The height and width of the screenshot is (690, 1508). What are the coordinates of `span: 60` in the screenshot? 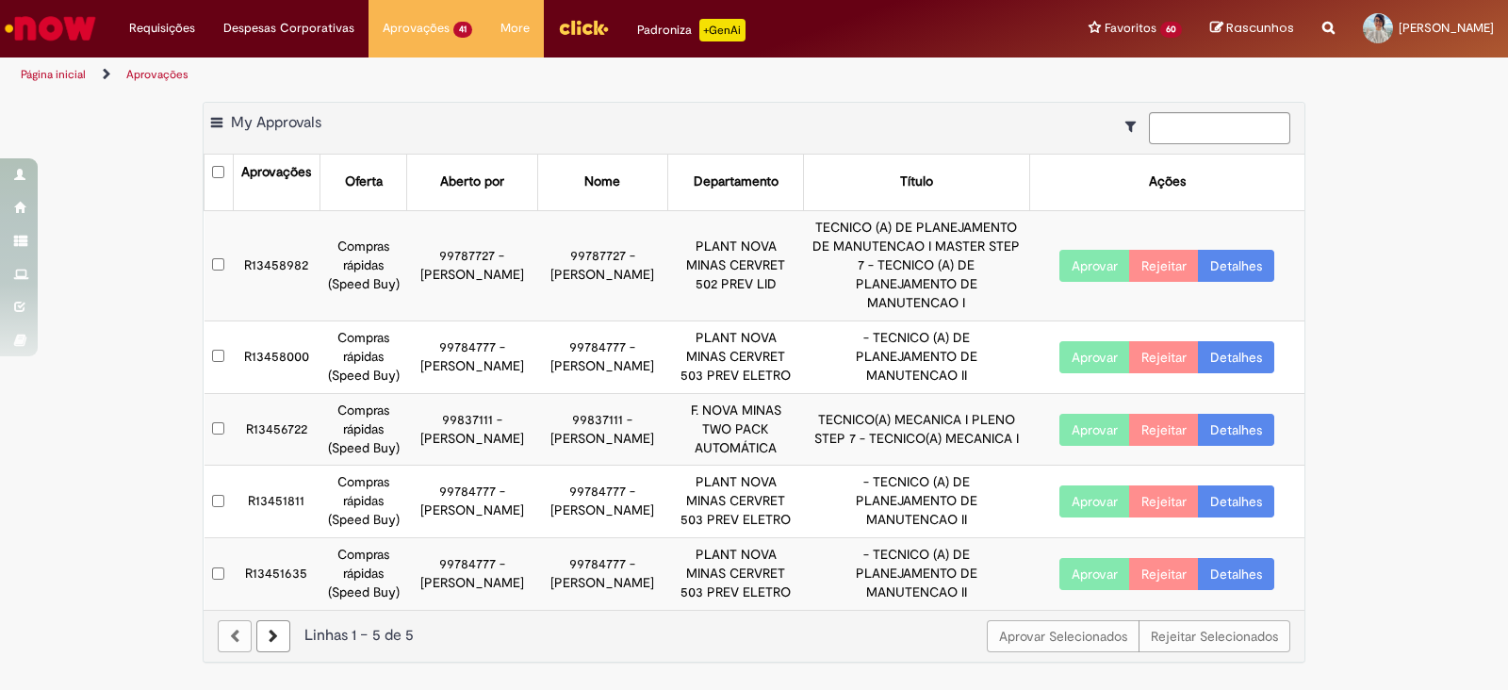 It's located at (1171, 29).